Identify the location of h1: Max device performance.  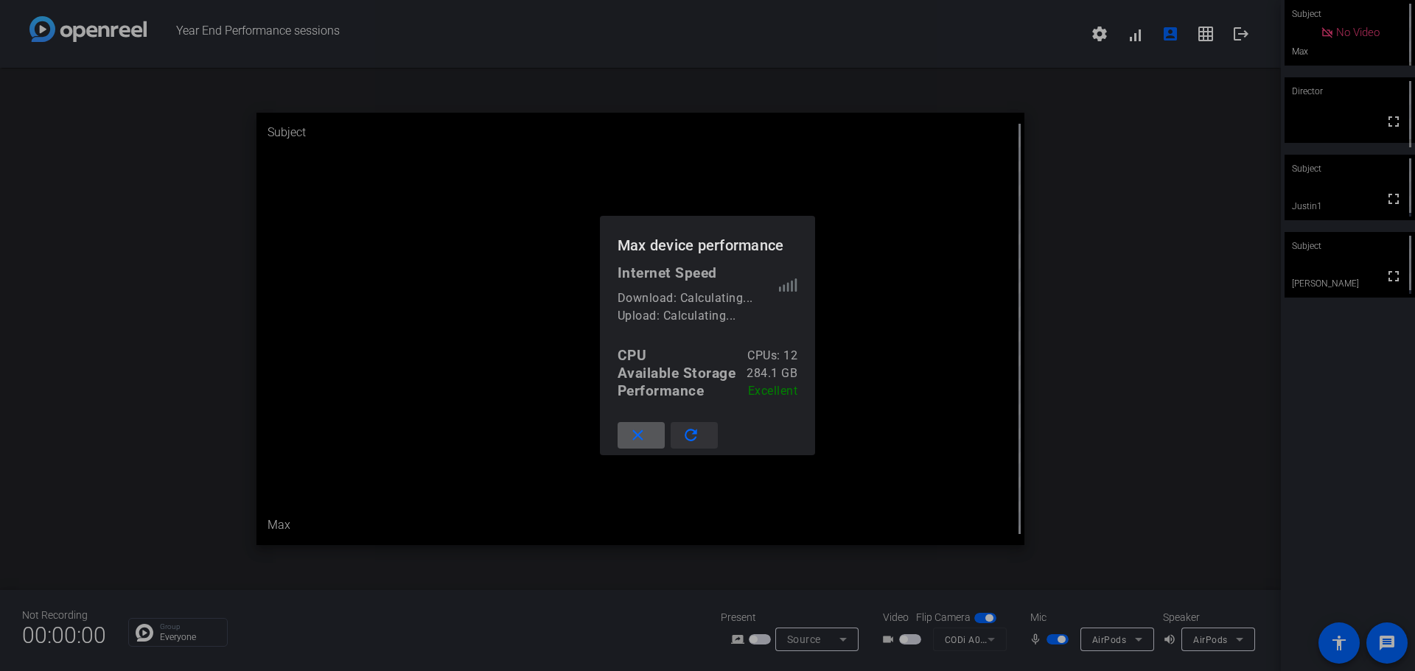
(707, 239).